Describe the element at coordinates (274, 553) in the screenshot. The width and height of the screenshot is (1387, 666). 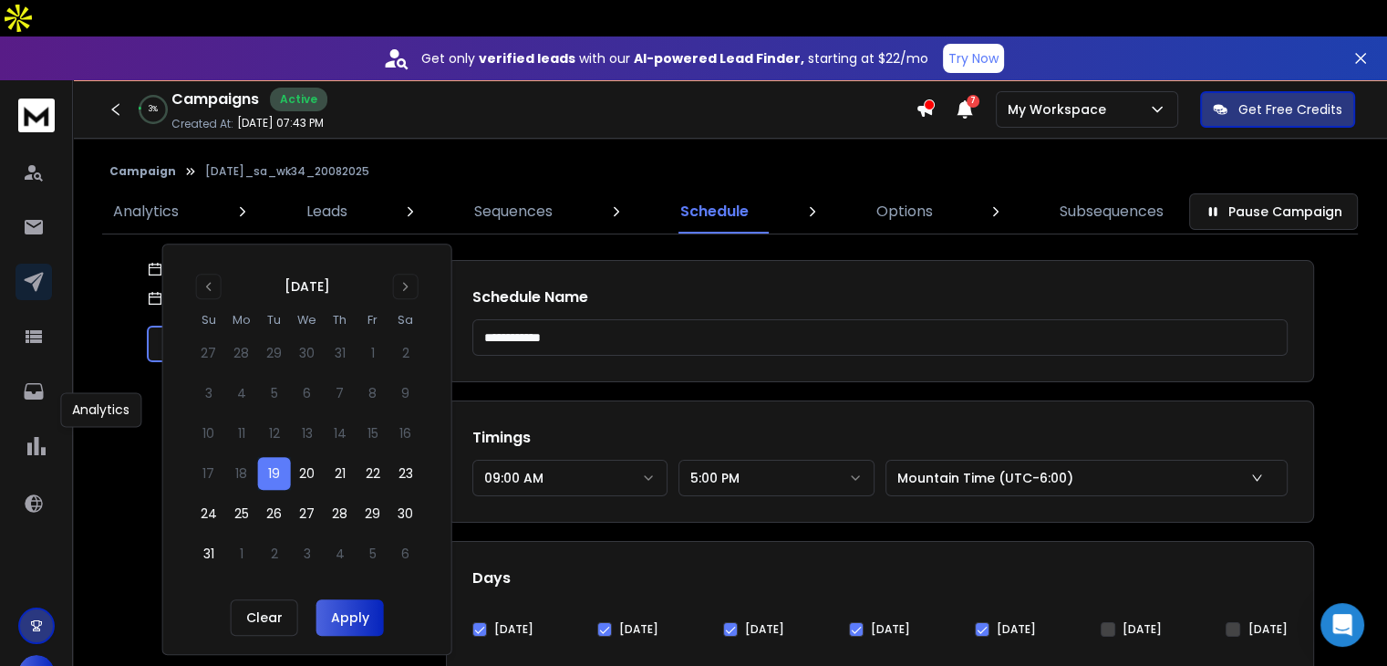
I see `button: 2` at that location.